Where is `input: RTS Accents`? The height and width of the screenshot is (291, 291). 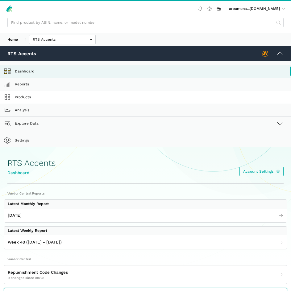
input: RTS Accents is located at coordinates (62, 39).